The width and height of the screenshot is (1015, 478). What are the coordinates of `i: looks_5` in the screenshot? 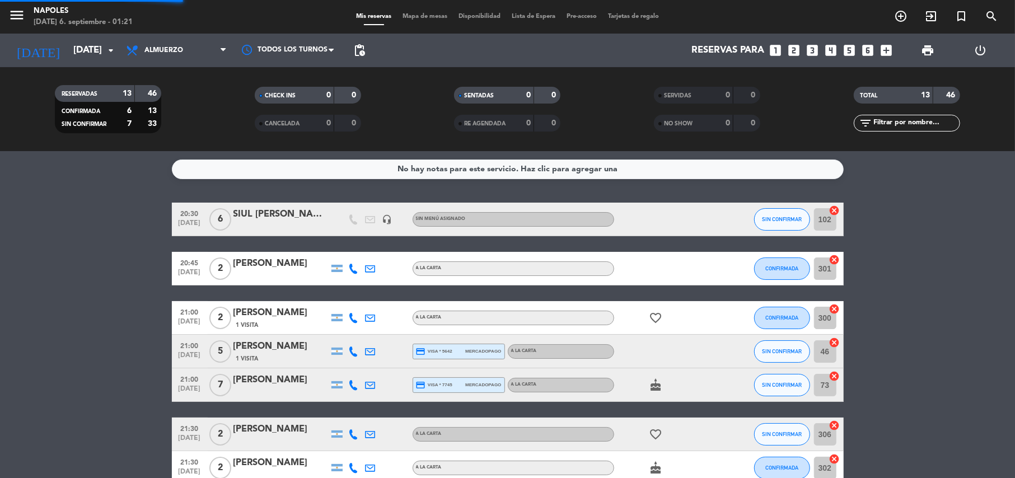 It's located at (850, 50).